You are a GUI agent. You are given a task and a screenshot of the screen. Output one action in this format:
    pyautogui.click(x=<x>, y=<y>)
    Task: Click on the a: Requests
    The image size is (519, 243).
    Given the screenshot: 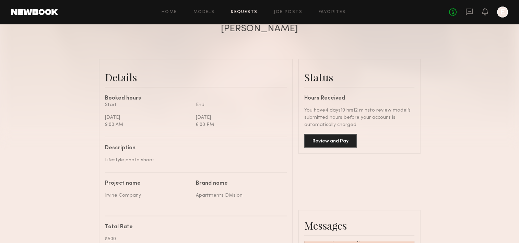 What is the action you would take?
    pyautogui.click(x=244, y=12)
    